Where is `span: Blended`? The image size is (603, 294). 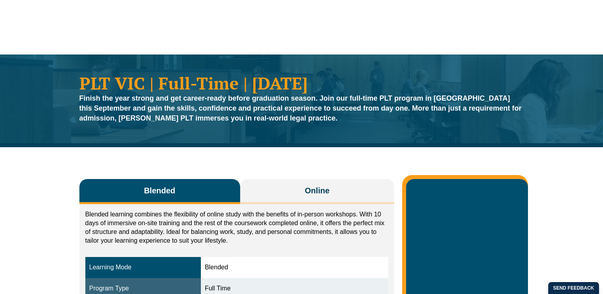
span: Blended is located at coordinates (160, 190).